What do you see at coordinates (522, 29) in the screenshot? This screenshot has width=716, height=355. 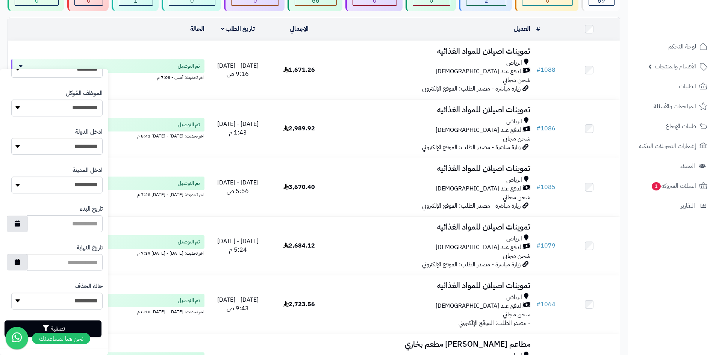 I see `a: العميل` at bounding box center [522, 29].